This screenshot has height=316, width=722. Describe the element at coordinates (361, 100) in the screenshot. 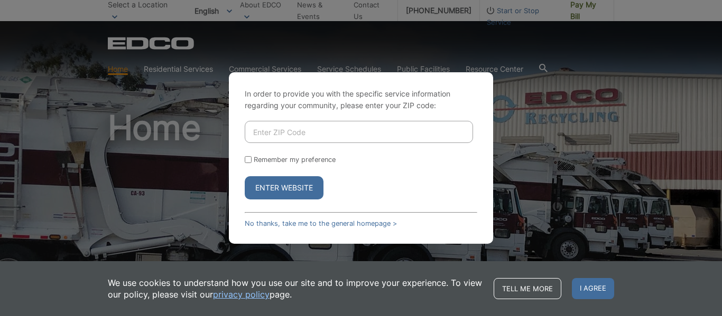

I see `p: In order to provide you with the specific service information regarding your community, please en...` at that location.